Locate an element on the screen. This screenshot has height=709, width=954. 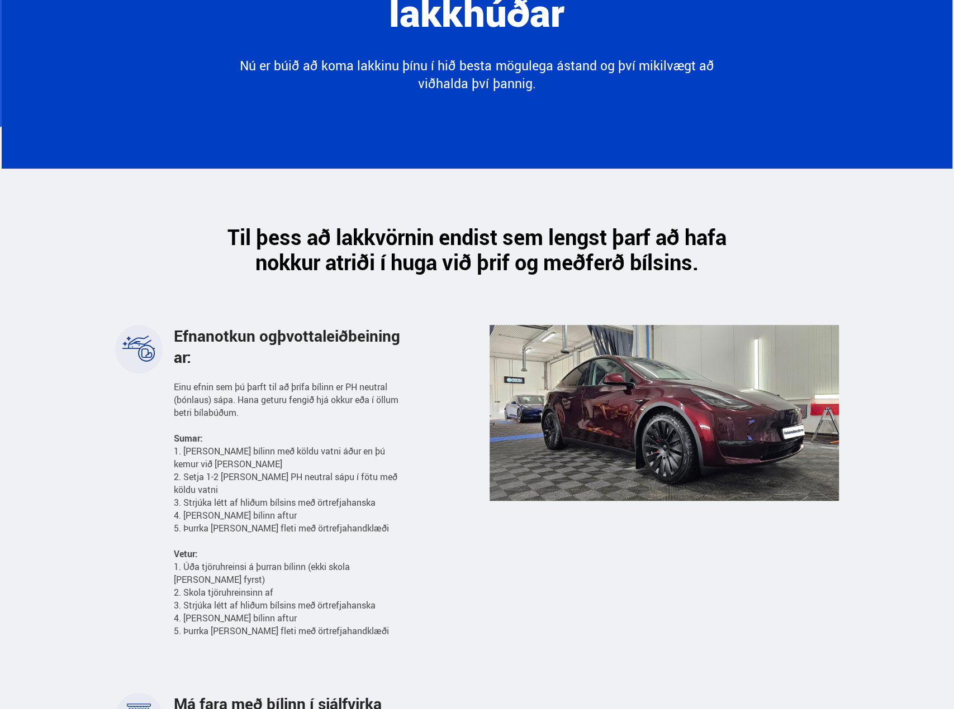
span: Efnanotkun og is located at coordinates (287, 346).